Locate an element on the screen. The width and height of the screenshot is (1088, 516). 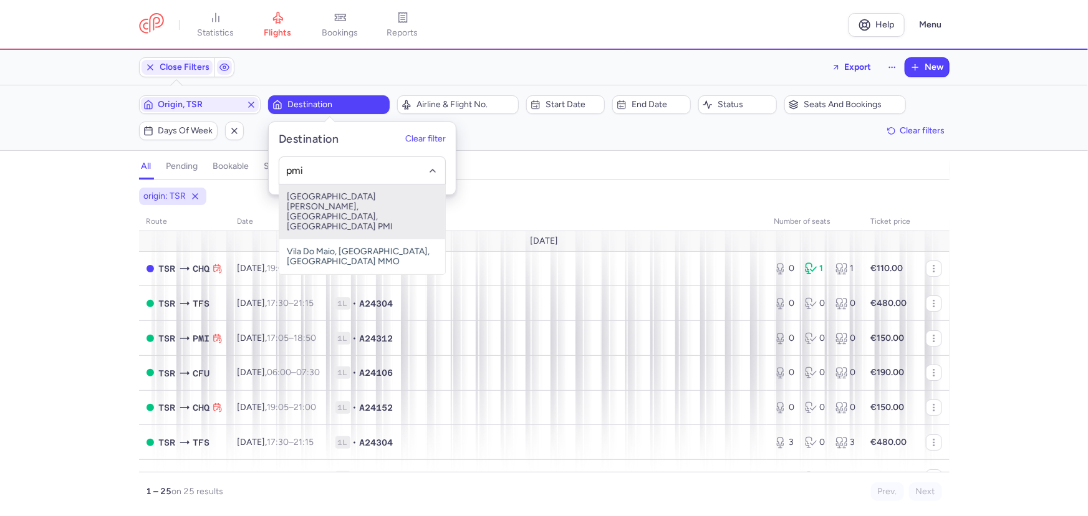
strong: €170.00 is located at coordinates (888, 477).